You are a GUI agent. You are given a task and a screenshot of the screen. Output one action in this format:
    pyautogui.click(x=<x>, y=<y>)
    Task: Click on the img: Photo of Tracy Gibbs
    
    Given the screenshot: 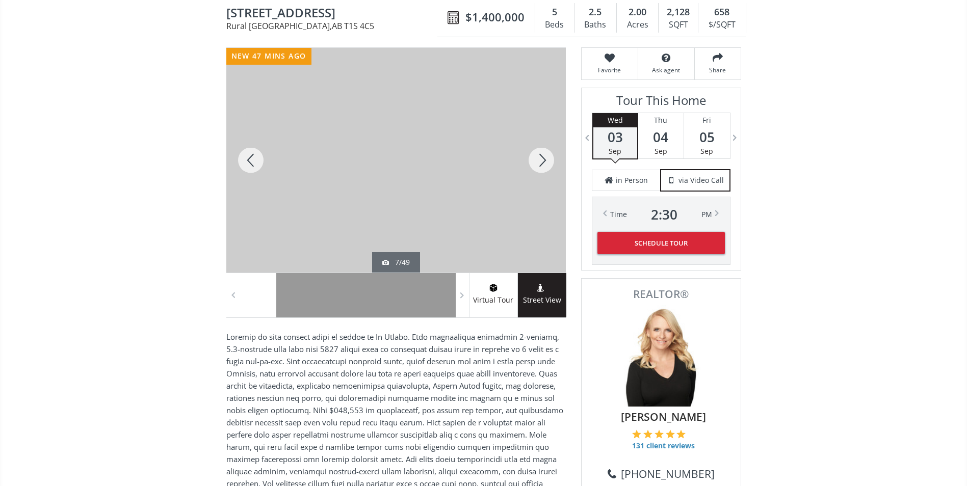 What is the action you would take?
    pyautogui.click(x=661, y=356)
    